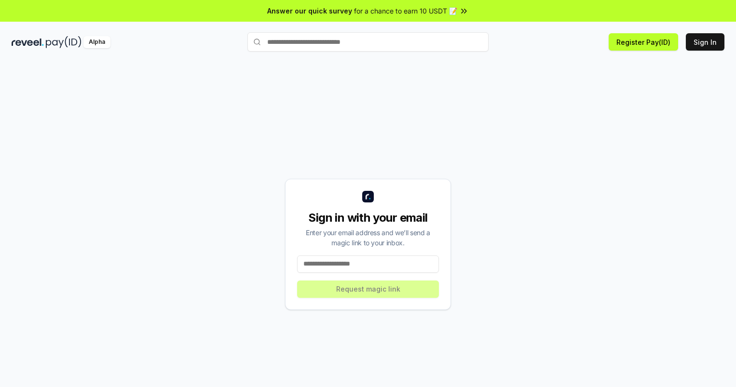  What do you see at coordinates (705, 42) in the screenshot?
I see `button: Sign In` at bounding box center [705, 42].